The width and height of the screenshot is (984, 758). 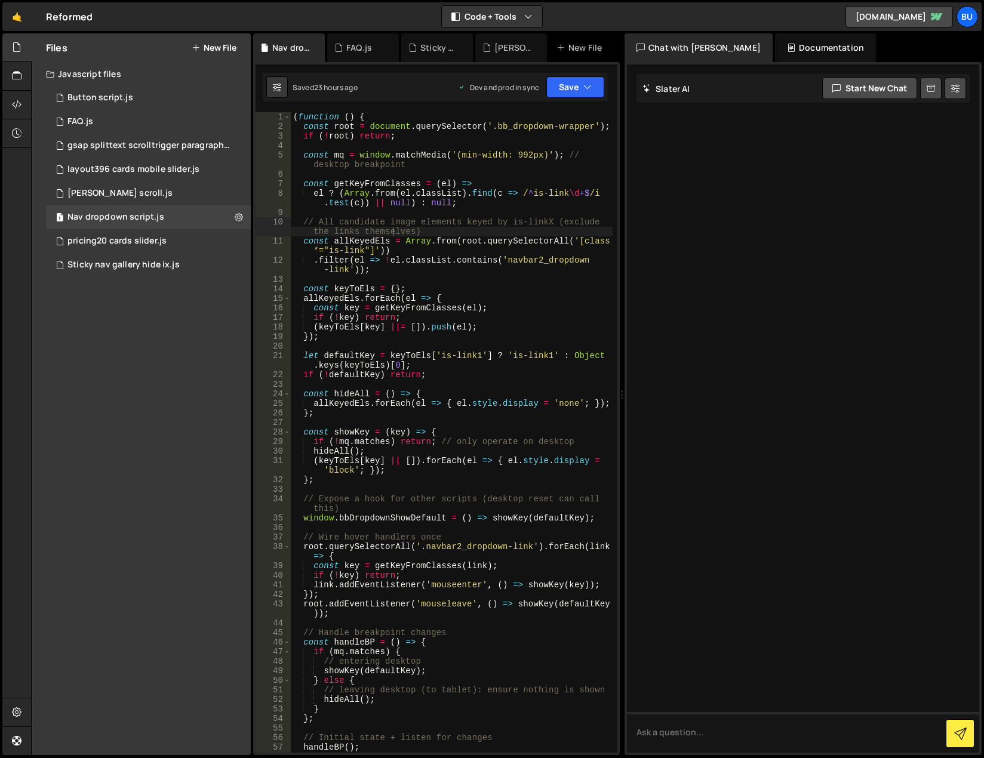 What do you see at coordinates (117, 241) in the screenshot?
I see `div: pricing20 cards slider.js` at bounding box center [117, 241].